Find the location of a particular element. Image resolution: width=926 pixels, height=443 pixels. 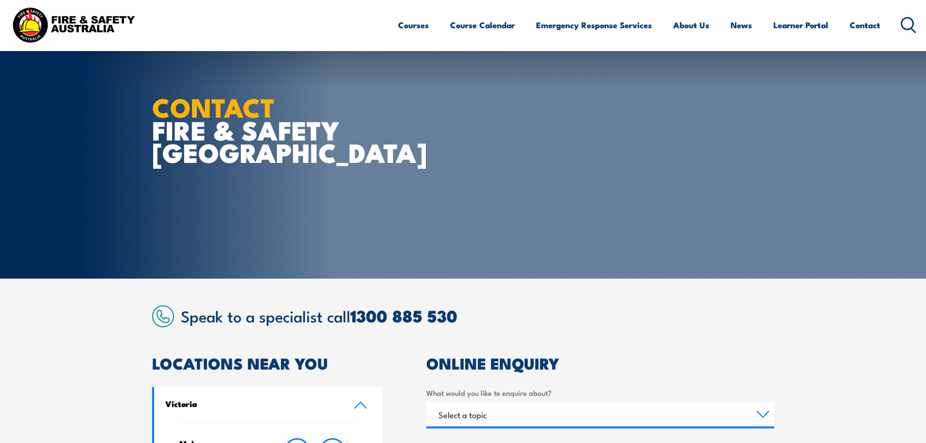

a: About Us is located at coordinates (691, 25).